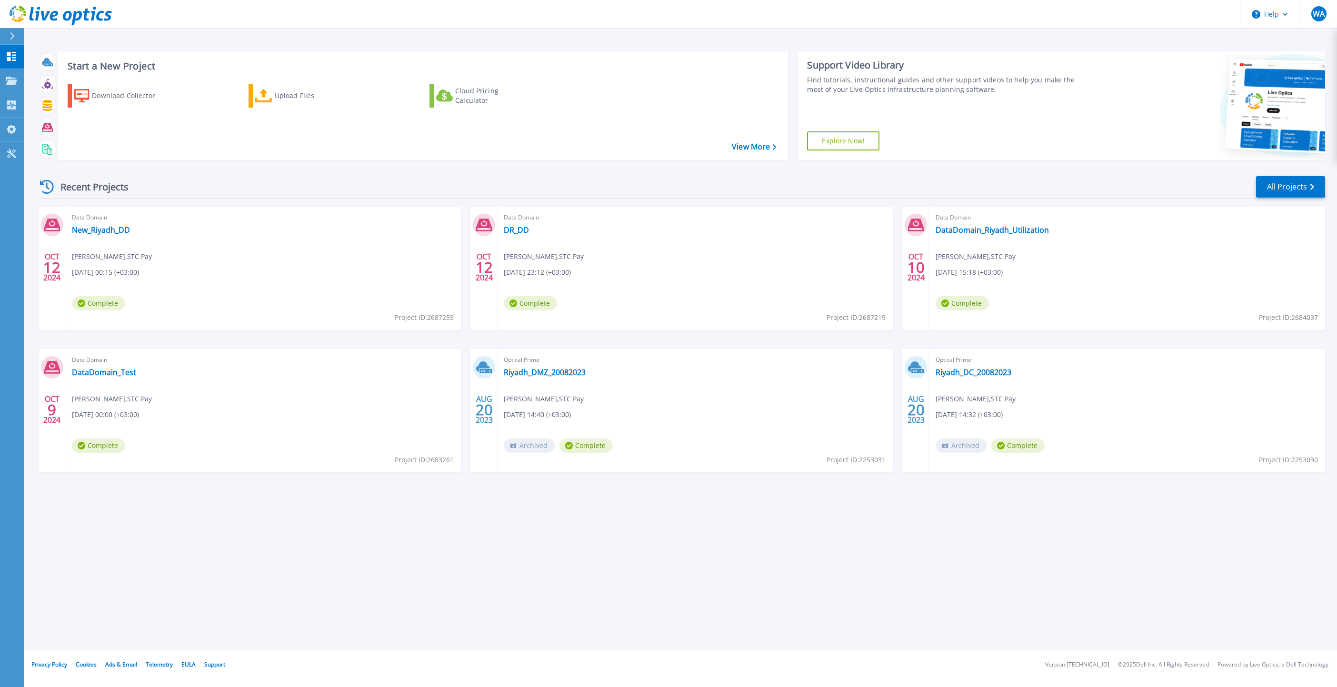  What do you see at coordinates (86, 664) in the screenshot?
I see `a: Cookies` at bounding box center [86, 664].